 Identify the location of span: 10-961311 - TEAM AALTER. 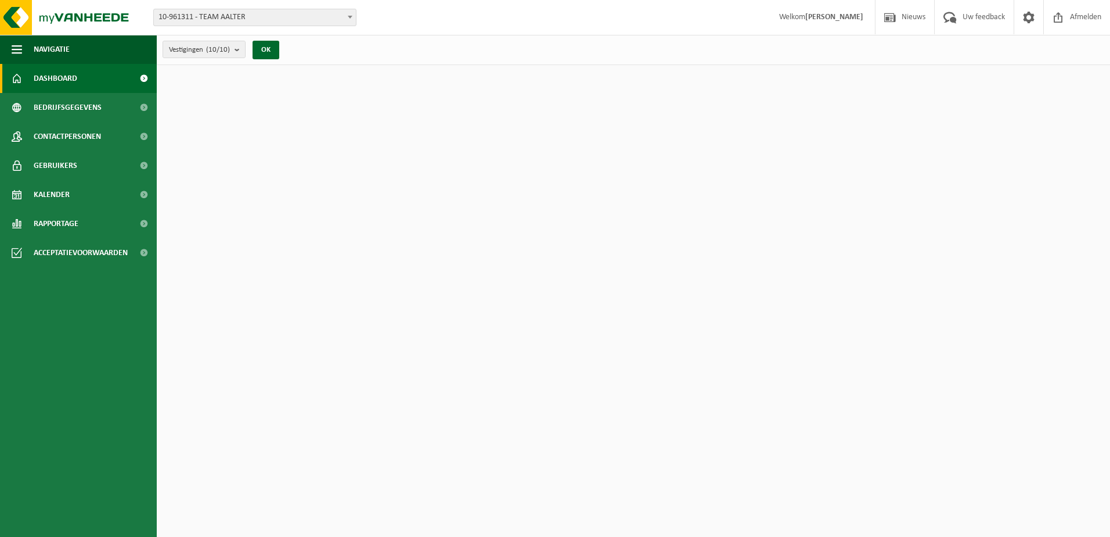
(255, 17).